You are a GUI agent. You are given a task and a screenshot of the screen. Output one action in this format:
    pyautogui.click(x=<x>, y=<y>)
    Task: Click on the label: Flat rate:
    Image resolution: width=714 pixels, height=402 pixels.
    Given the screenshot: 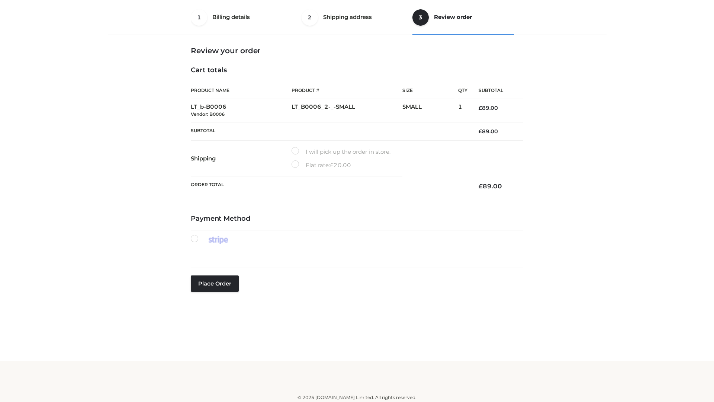 What is the action you would take?
    pyautogui.click(x=321, y=165)
    